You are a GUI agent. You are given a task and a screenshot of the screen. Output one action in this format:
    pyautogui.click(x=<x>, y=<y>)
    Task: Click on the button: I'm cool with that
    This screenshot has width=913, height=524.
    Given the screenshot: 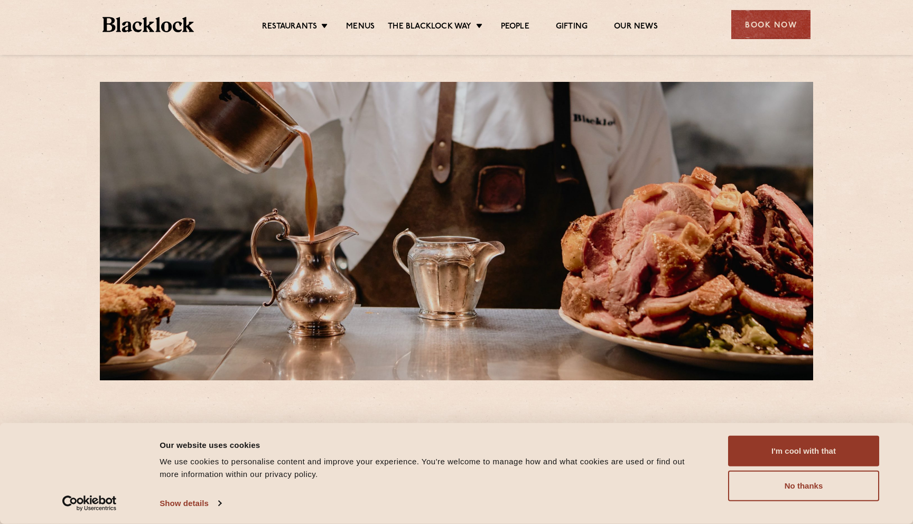 What is the action you would take?
    pyautogui.click(x=804, y=451)
    